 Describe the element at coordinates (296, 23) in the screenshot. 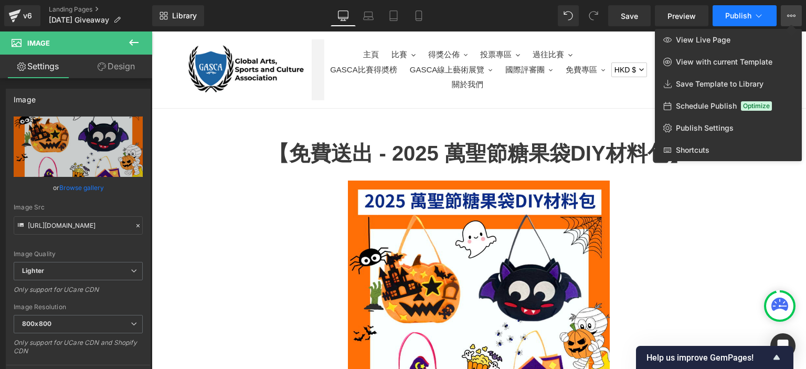

I see `button: 得獎公佈` at that location.